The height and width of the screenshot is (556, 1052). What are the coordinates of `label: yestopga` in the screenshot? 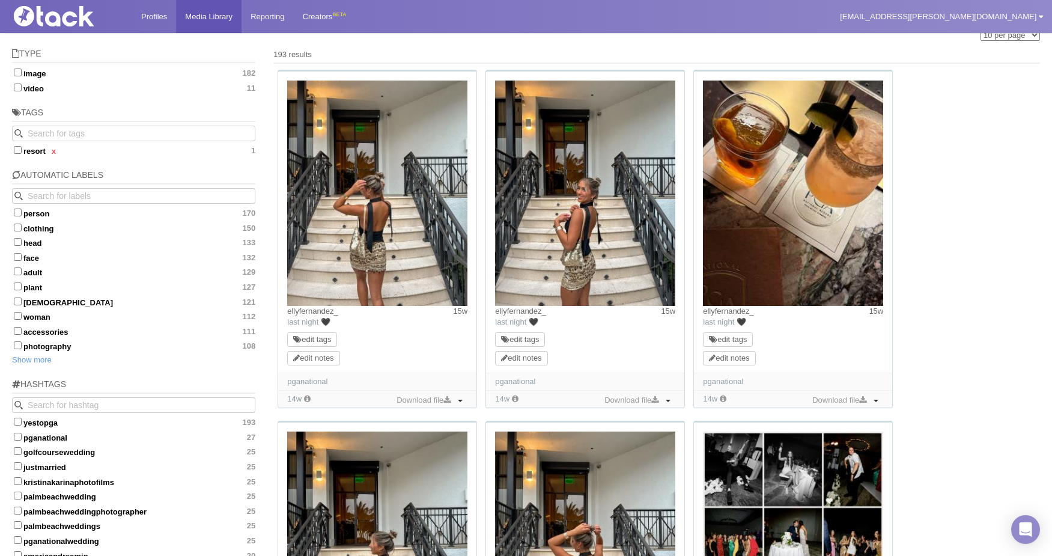 It's located at (133, 422).